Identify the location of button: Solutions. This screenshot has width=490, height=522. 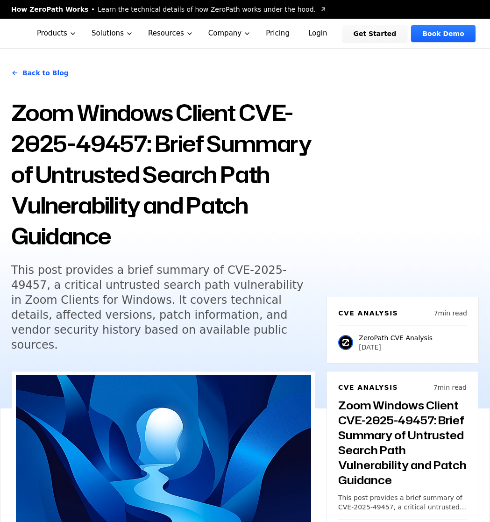
(112, 33).